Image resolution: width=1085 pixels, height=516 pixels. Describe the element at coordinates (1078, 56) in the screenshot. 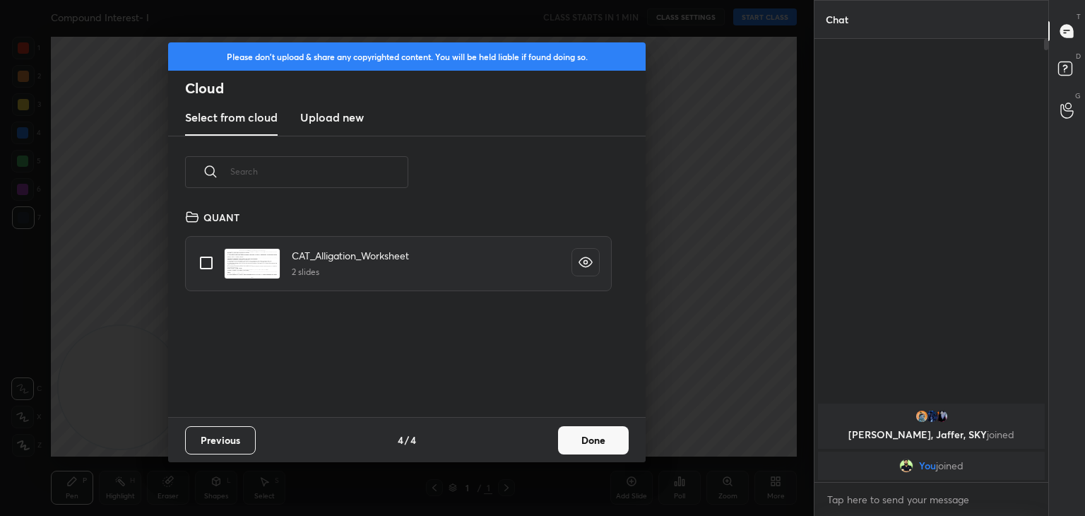

I see `p: D` at that location.